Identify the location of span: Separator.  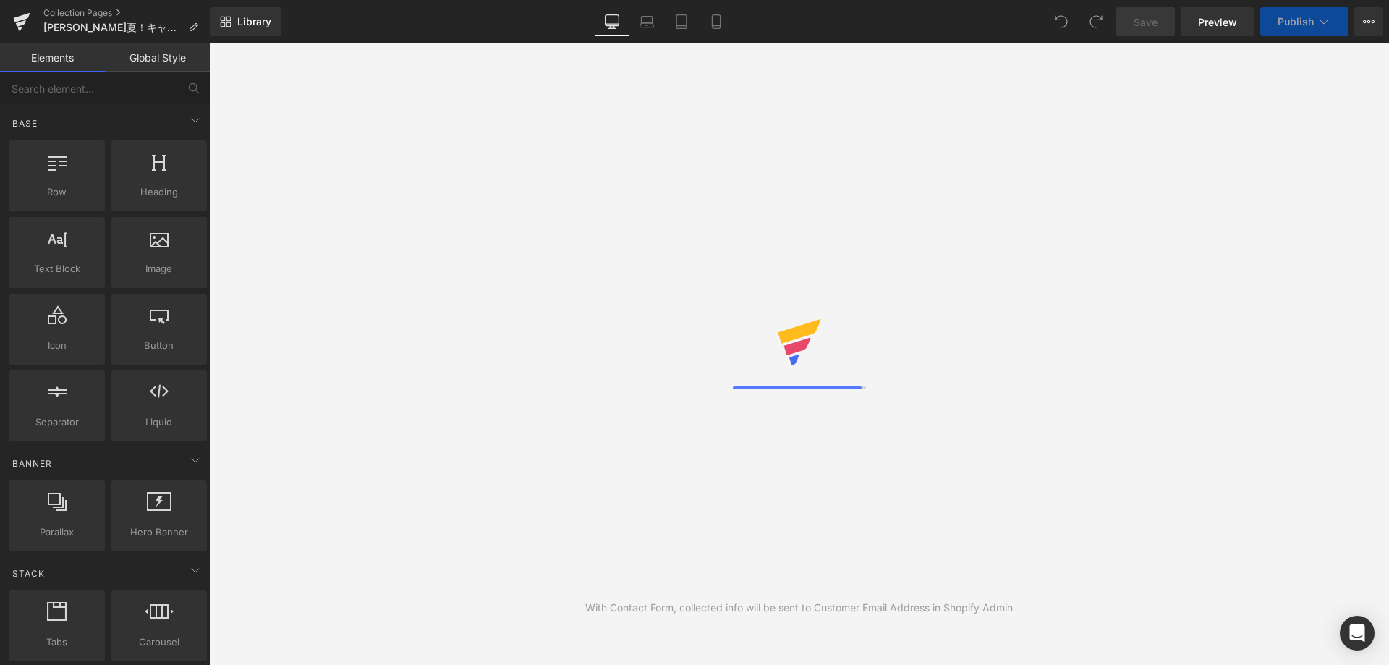
(56, 422).